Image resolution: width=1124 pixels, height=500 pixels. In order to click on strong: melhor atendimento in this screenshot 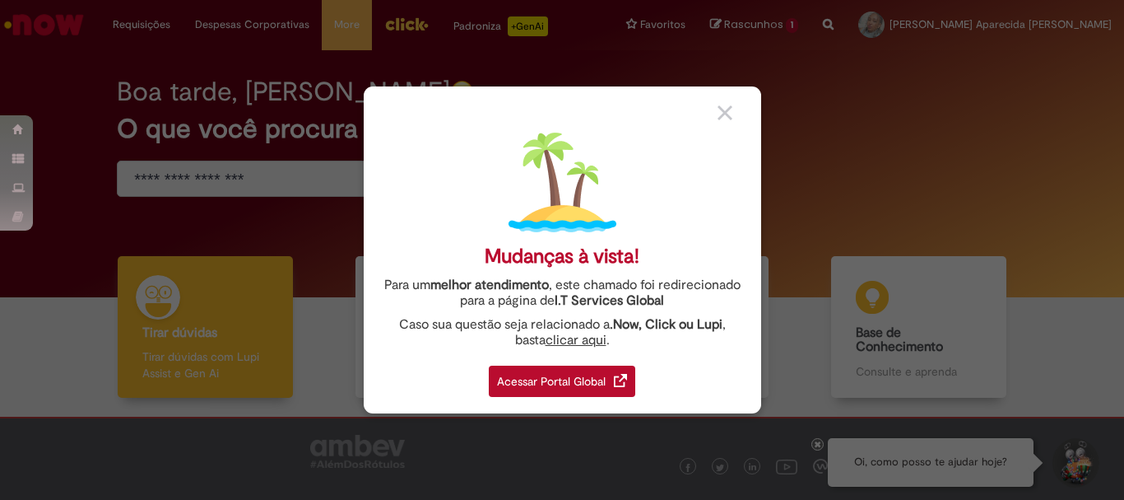, I will do `click(490, 285)`.